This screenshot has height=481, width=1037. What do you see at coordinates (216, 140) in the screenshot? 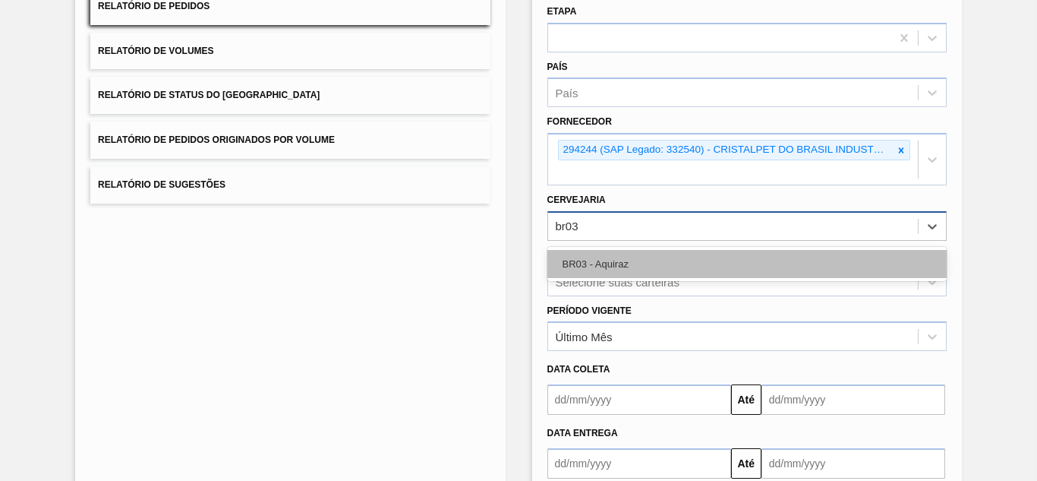
I see `span: Relatório de Pedidos Originados por Volume` at bounding box center [216, 140].